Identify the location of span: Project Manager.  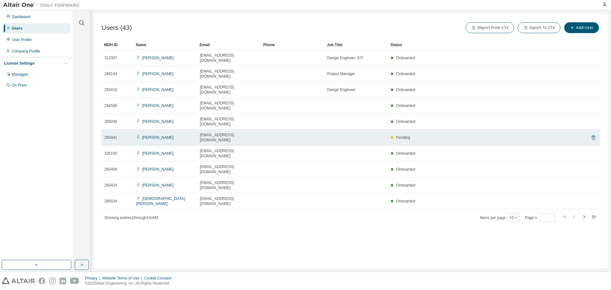
(341, 74).